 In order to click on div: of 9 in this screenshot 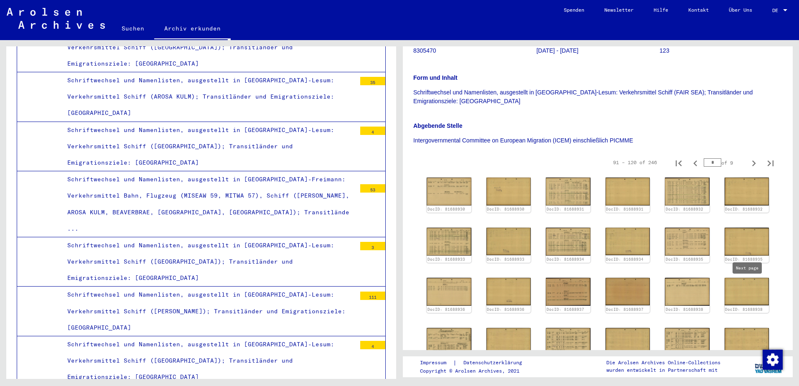, I will do `click(724, 162)`.